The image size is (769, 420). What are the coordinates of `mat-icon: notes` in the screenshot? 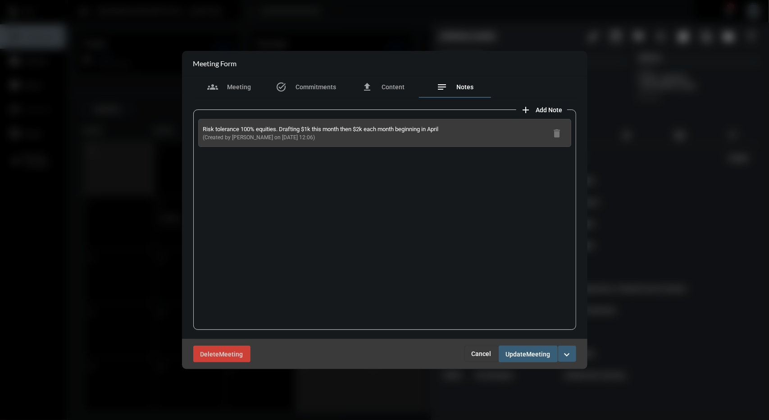 It's located at (443, 87).